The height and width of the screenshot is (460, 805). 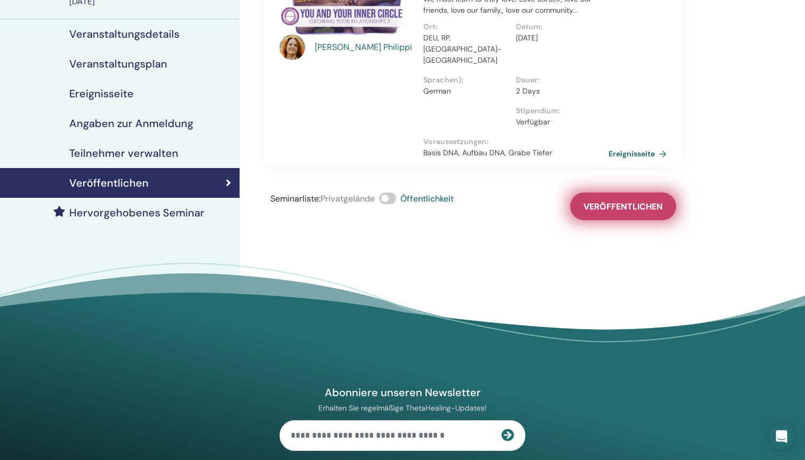 I want to click on img: default.jpg, so click(x=292, y=47).